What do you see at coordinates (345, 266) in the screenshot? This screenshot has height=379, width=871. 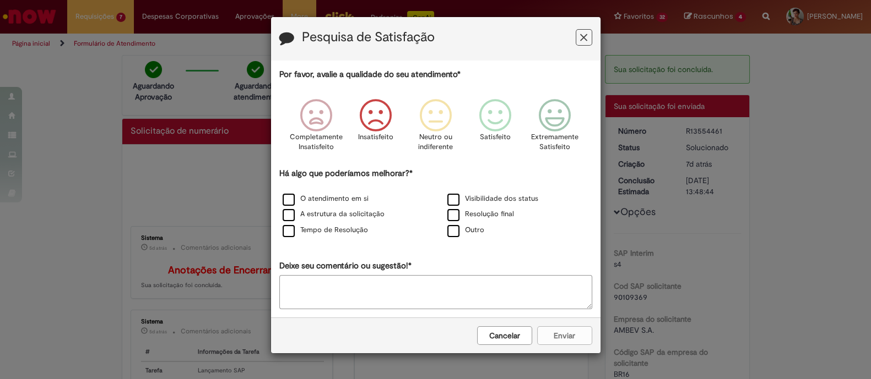 I see `label: Deixe seu comentário ou sugestão!*` at bounding box center [345, 266].